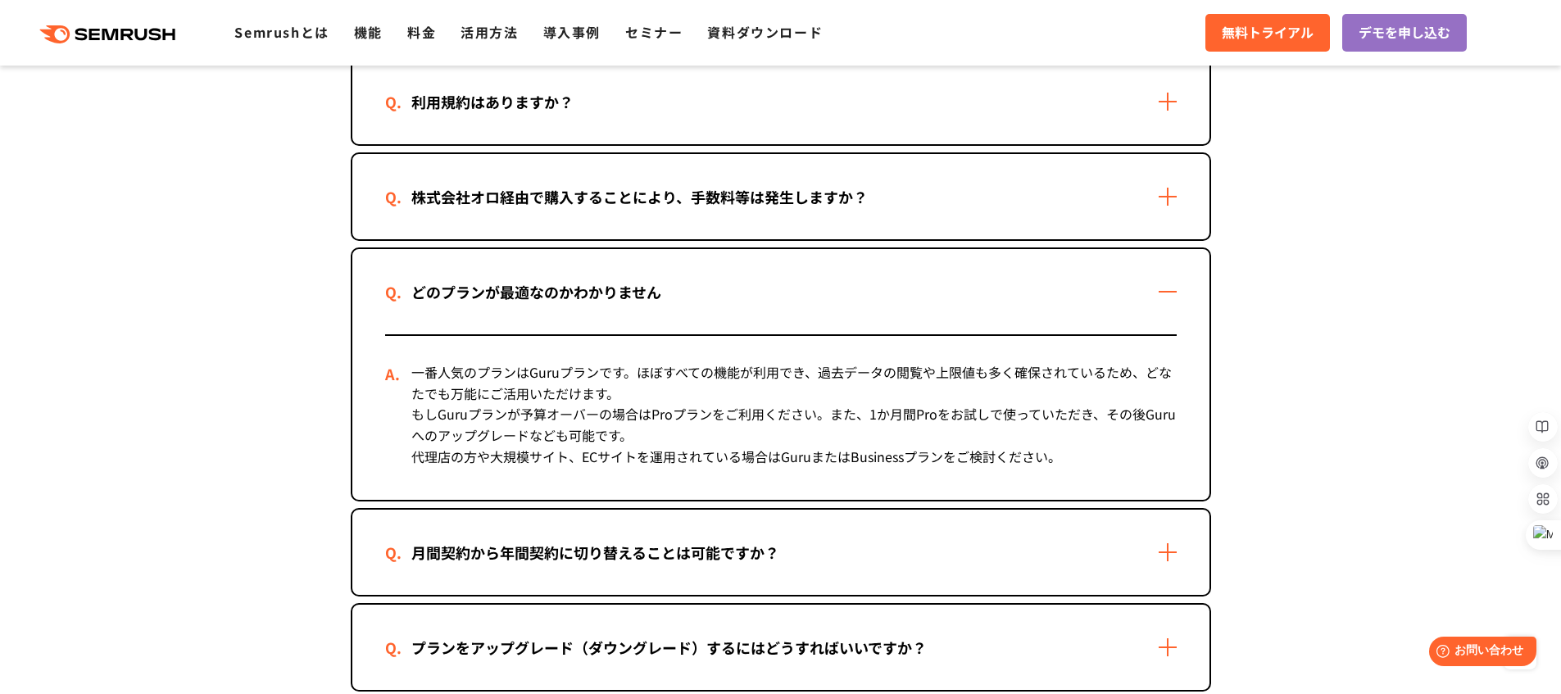 This screenshot has height=694, width=1561. Describe the element at coordinates (654, 32) in the screenshot. I see `a: セミナー` at that location.